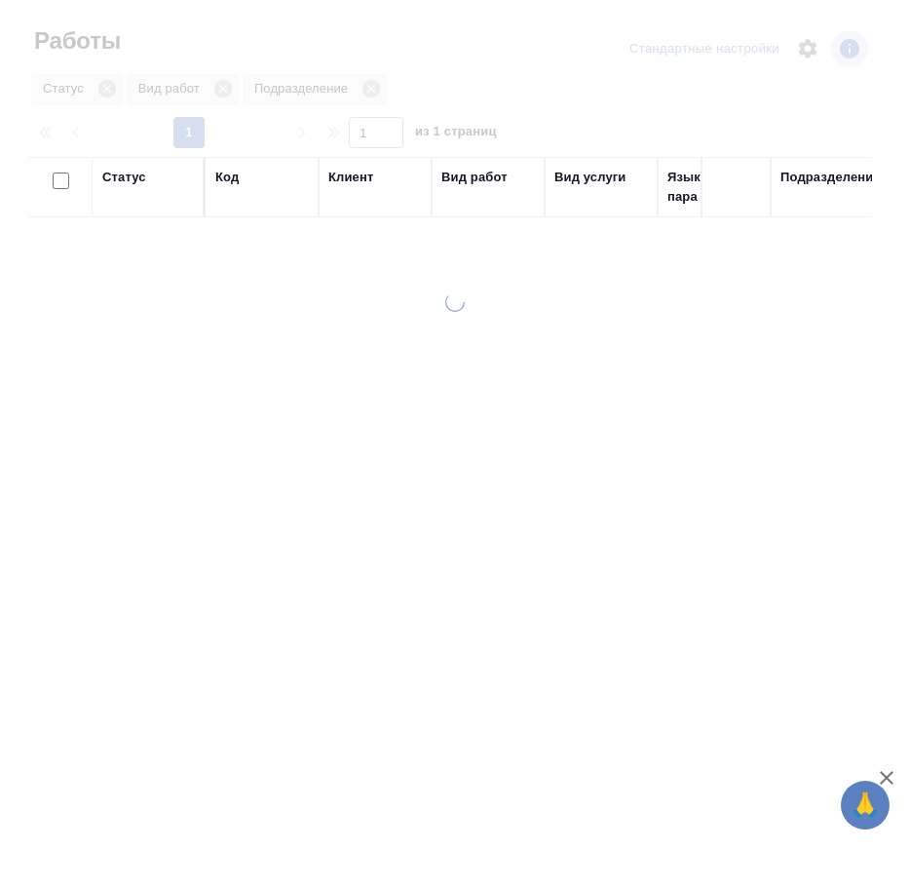 The height and width of the screenshot is (888, 909). I want to click on div: Вид услуги, so click(590, 177).